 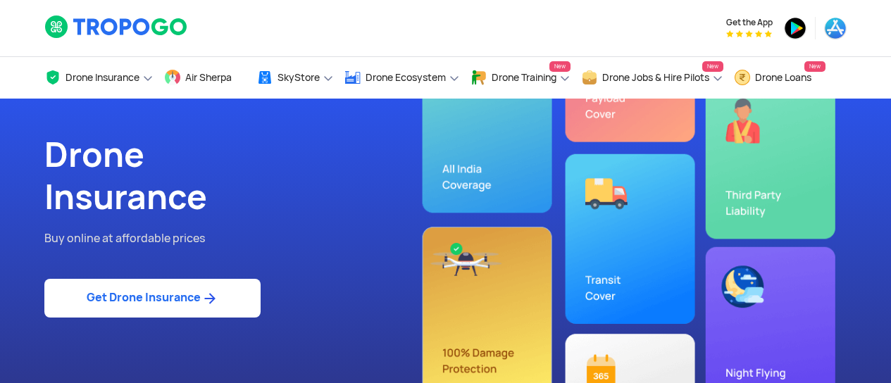 What do you see at coordinates (299, 77) in the screenshot?
I see `span: SkyStore` at bounding box center [299, 77].